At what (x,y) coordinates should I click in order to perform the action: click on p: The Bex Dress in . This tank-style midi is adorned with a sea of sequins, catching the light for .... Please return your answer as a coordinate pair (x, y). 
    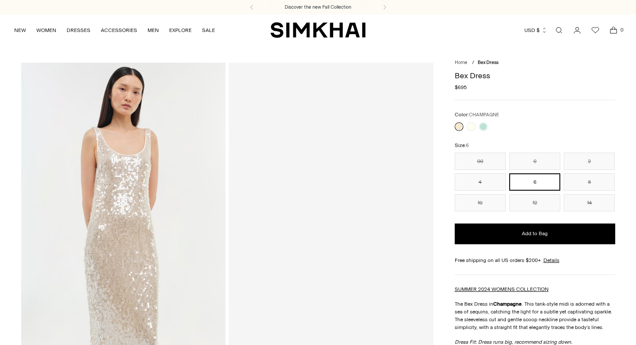
    Looking at the image, I should click on (535, 316).